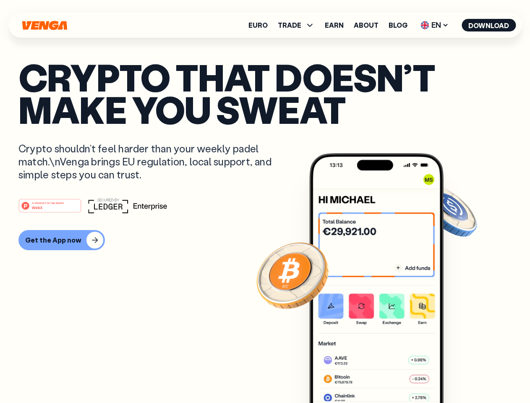  What do you see at coordinates (53, 240) in the screenshot?
I see `div: Get the App now` at bounding box center [53, 240].